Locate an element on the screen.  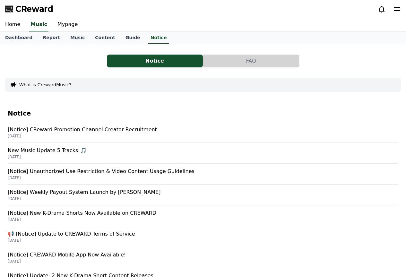
a: Mypage is located at coordinates (67, 25).